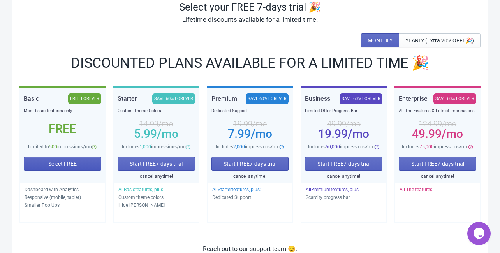 The width and height of the screenshot is (500, 253). Describe the element at coordinates (53, 147) in the screenshot. I see `span: 500` at that location.